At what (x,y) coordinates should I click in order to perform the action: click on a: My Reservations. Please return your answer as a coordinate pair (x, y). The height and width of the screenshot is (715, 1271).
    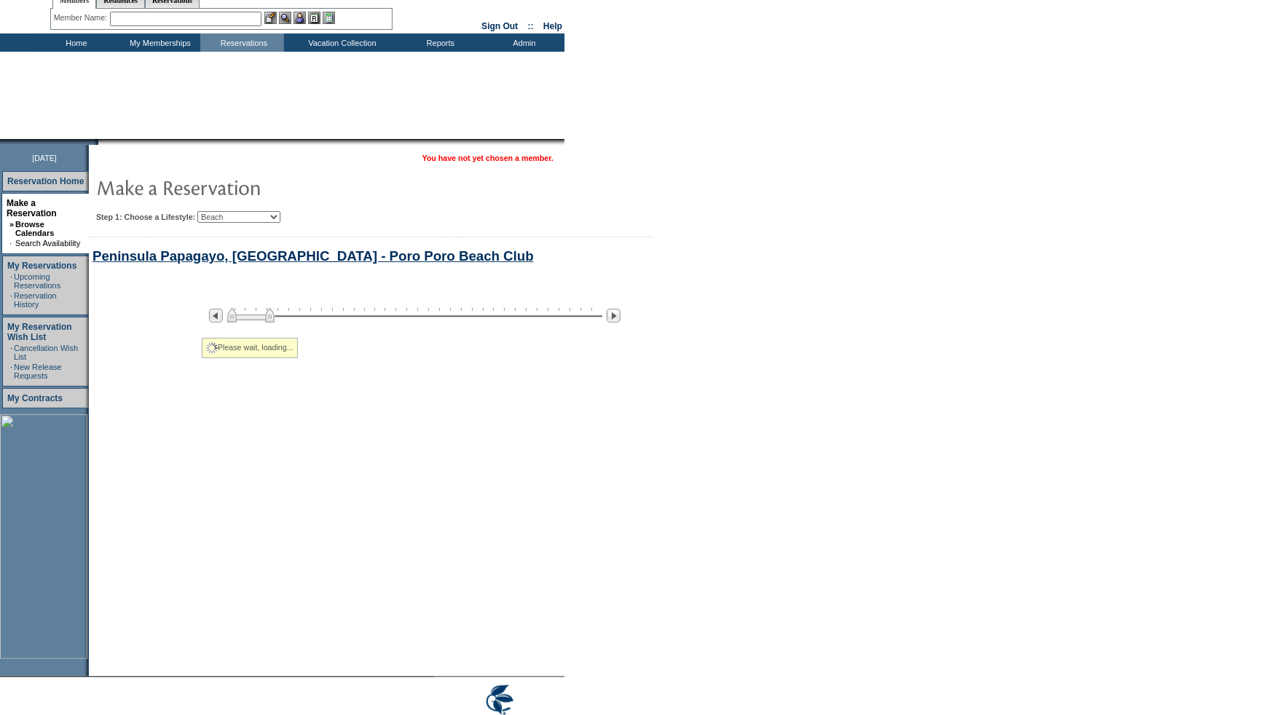
    Looking at the image, I should click on (42, 266).